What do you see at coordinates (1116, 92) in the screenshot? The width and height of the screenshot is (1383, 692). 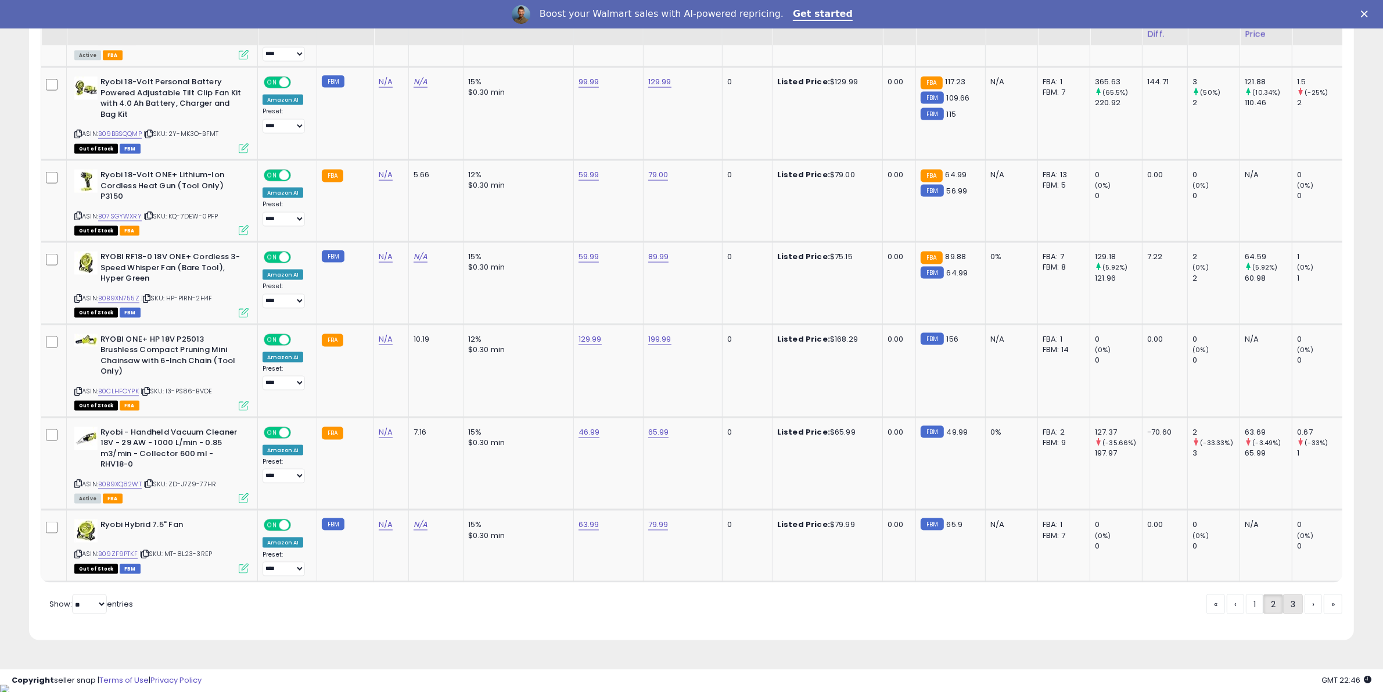 I see `small: (65.5%)` at bounding box center [1116, 92].